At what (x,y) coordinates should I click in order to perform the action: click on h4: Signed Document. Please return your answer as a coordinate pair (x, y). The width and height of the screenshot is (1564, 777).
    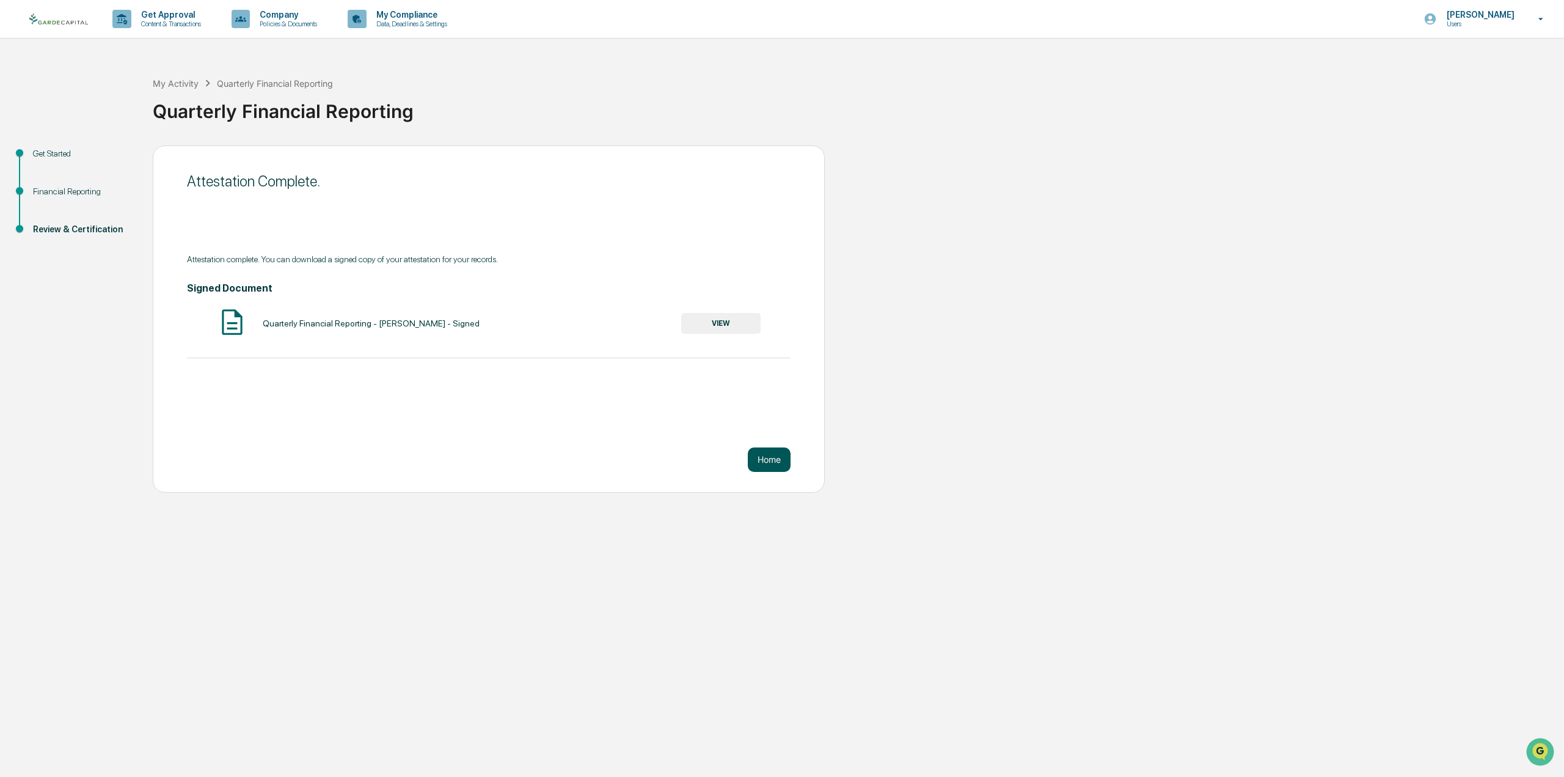
    Looking at the image, I should click on (489, 288).